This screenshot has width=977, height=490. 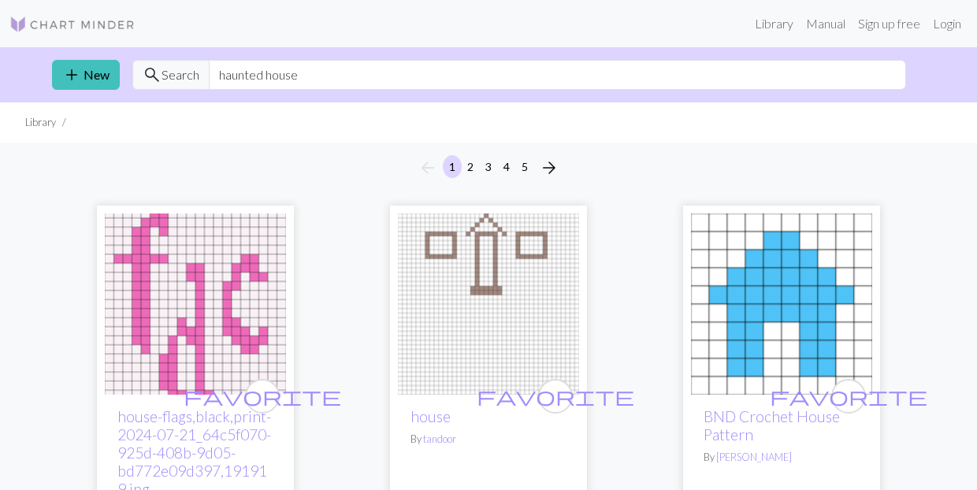 I want to click on a: Login, so click(x=947, y=24).